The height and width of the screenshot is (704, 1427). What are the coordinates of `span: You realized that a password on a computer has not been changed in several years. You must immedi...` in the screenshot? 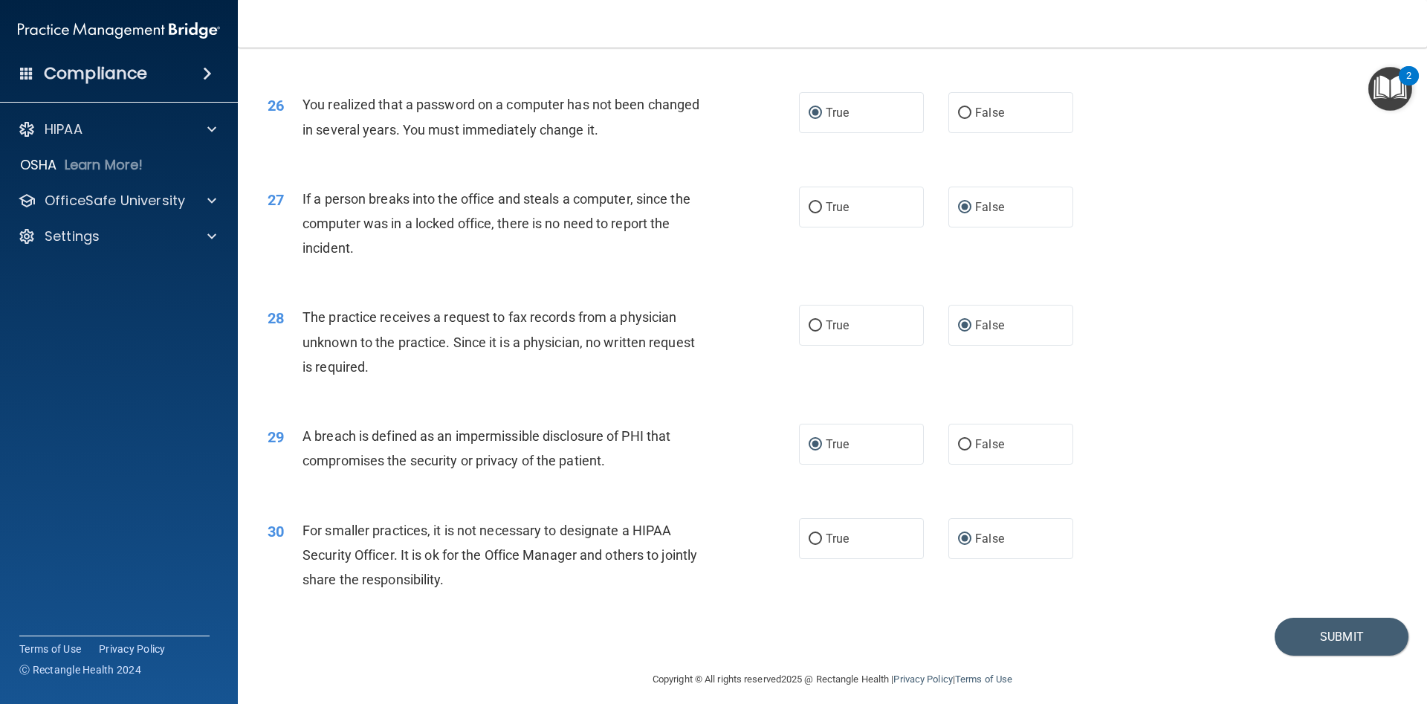 It's located at (501, 117).